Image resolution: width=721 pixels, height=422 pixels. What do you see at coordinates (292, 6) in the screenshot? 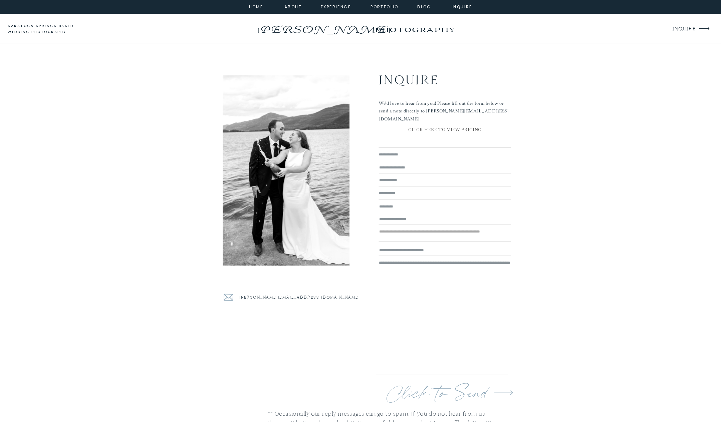
I see `nav: about` at bounding box center [292, 6].